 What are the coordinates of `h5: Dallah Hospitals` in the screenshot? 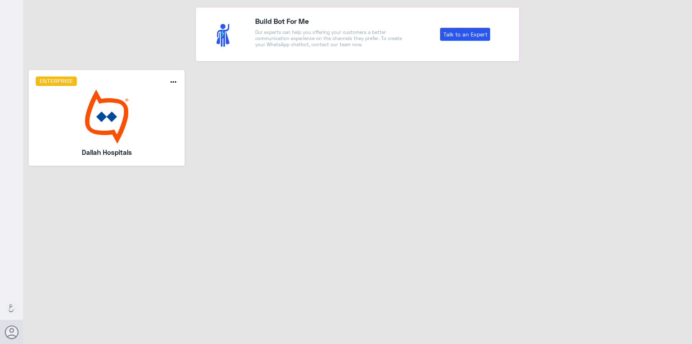 It's located at (107, 152).